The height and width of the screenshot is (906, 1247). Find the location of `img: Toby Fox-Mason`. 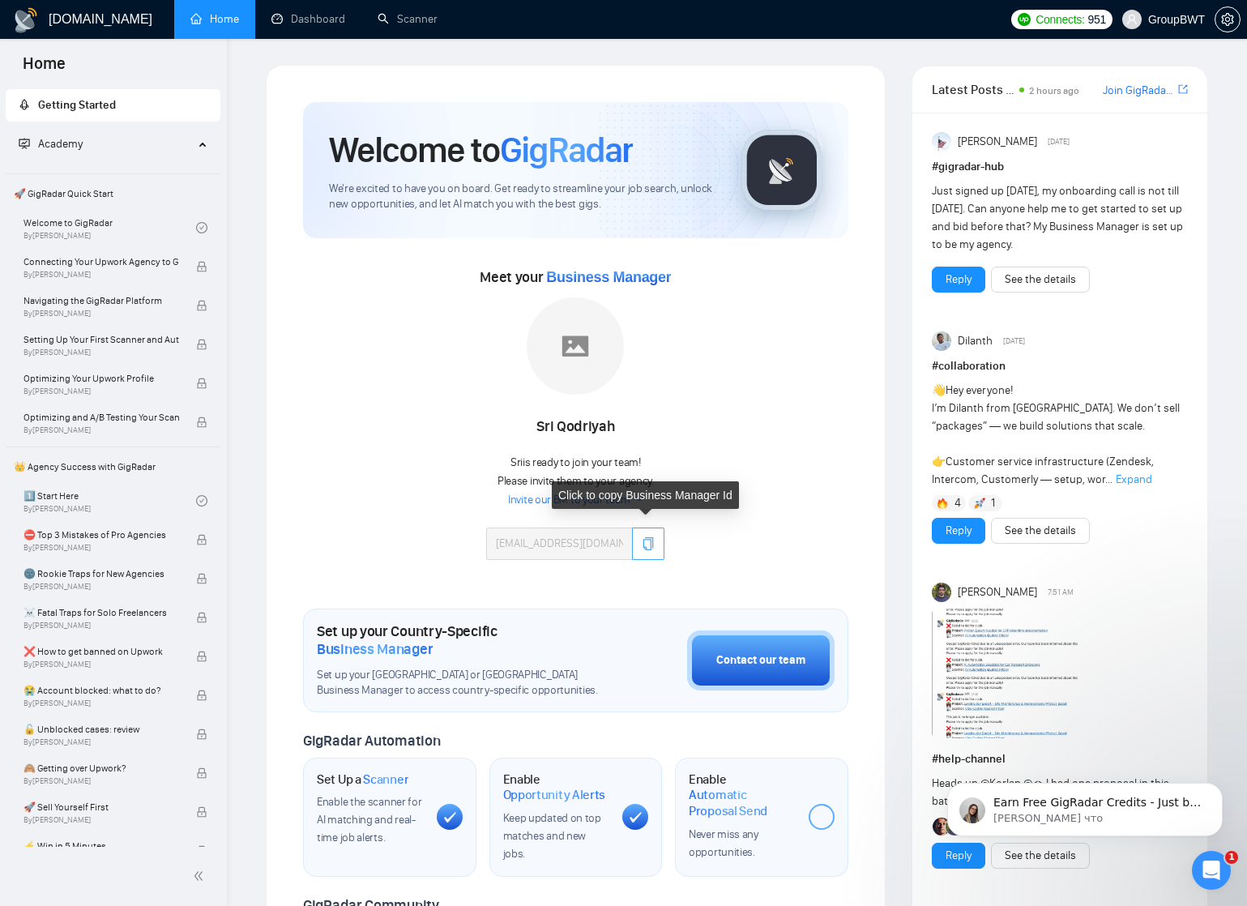

img: Toby Fox-Mason is located at coordinates (941, 592).